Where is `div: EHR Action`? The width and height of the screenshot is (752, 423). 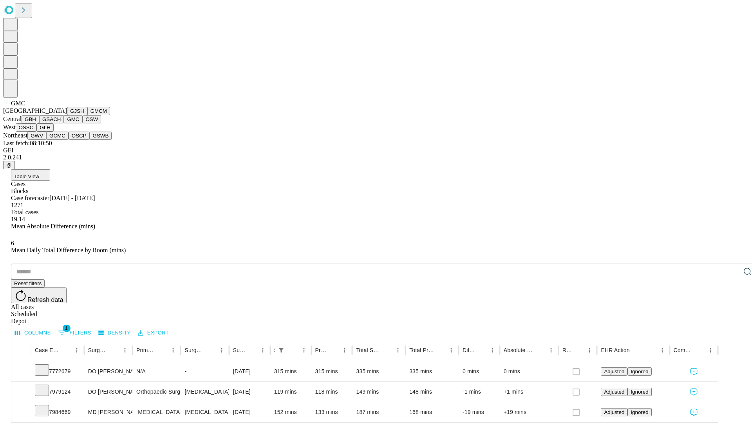 div: EHR Action is located at coordinates (615, 350).